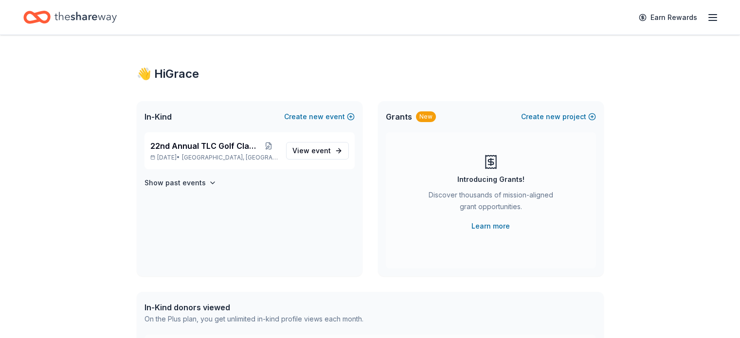  What do you see at coordinates (175, 183) in the screenshot?
I see `h4: Show past events` at bounding box center [175, 183].